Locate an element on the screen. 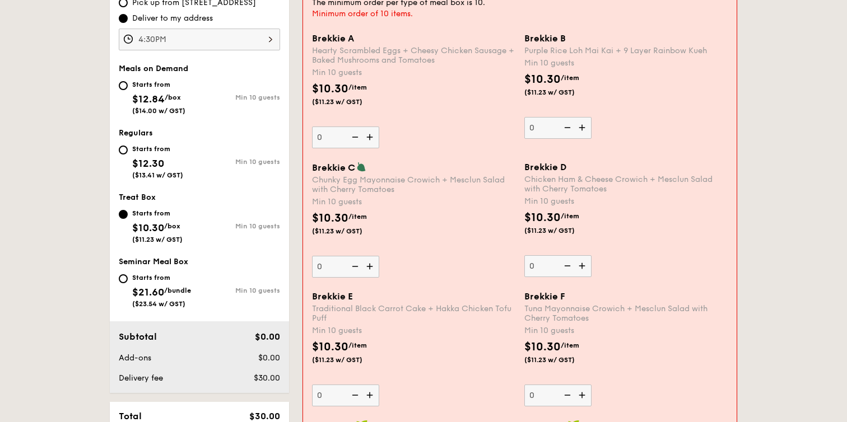  input: Starts from$12.84/box($14.00 w/ GST)Min 10 guests is located at coordinates (123, 86).